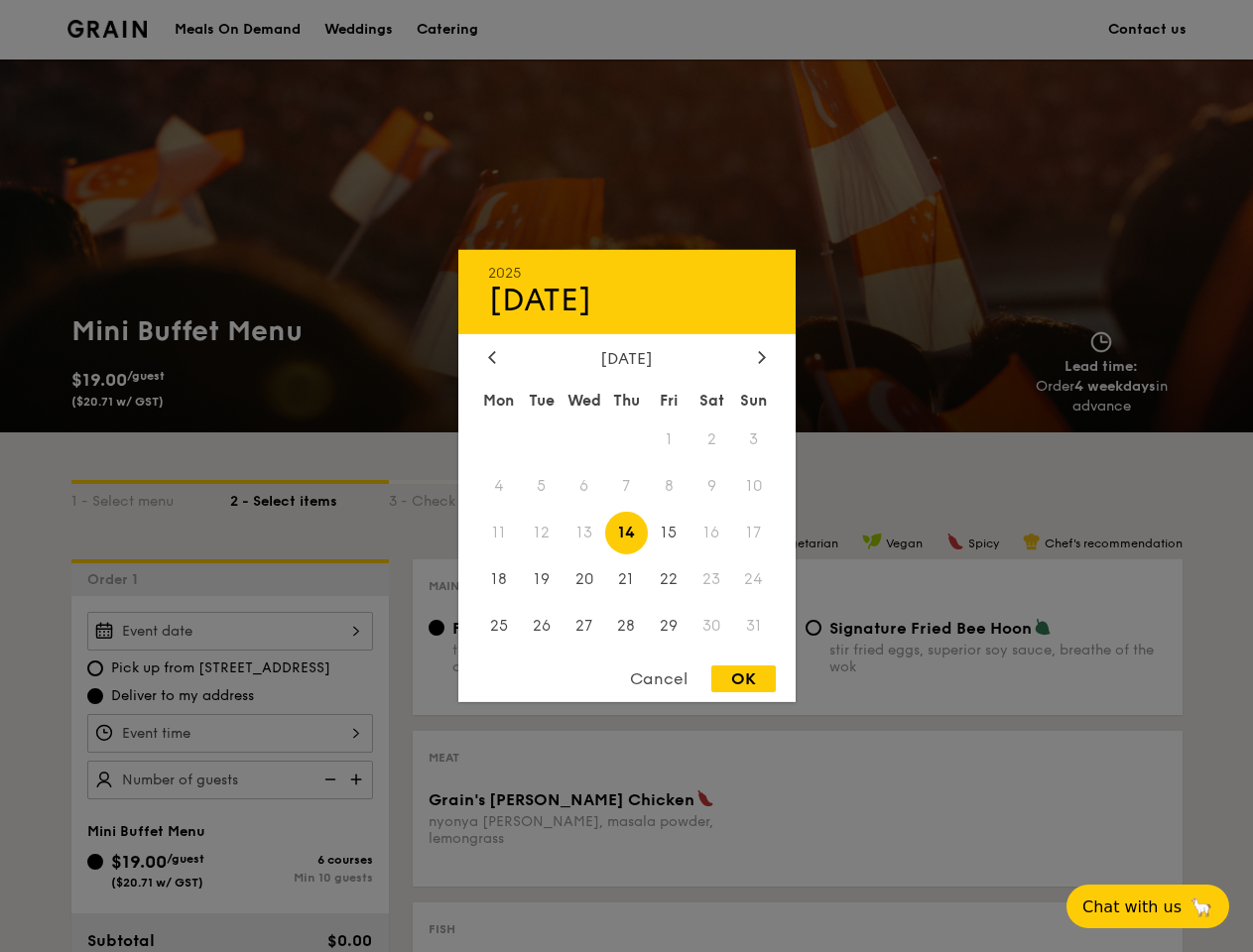 The image size is (1253, 952). What do you see at coordinates (659, 678) in the screenshot?
I see `div: Cancel` at bounding box center [659, 678].